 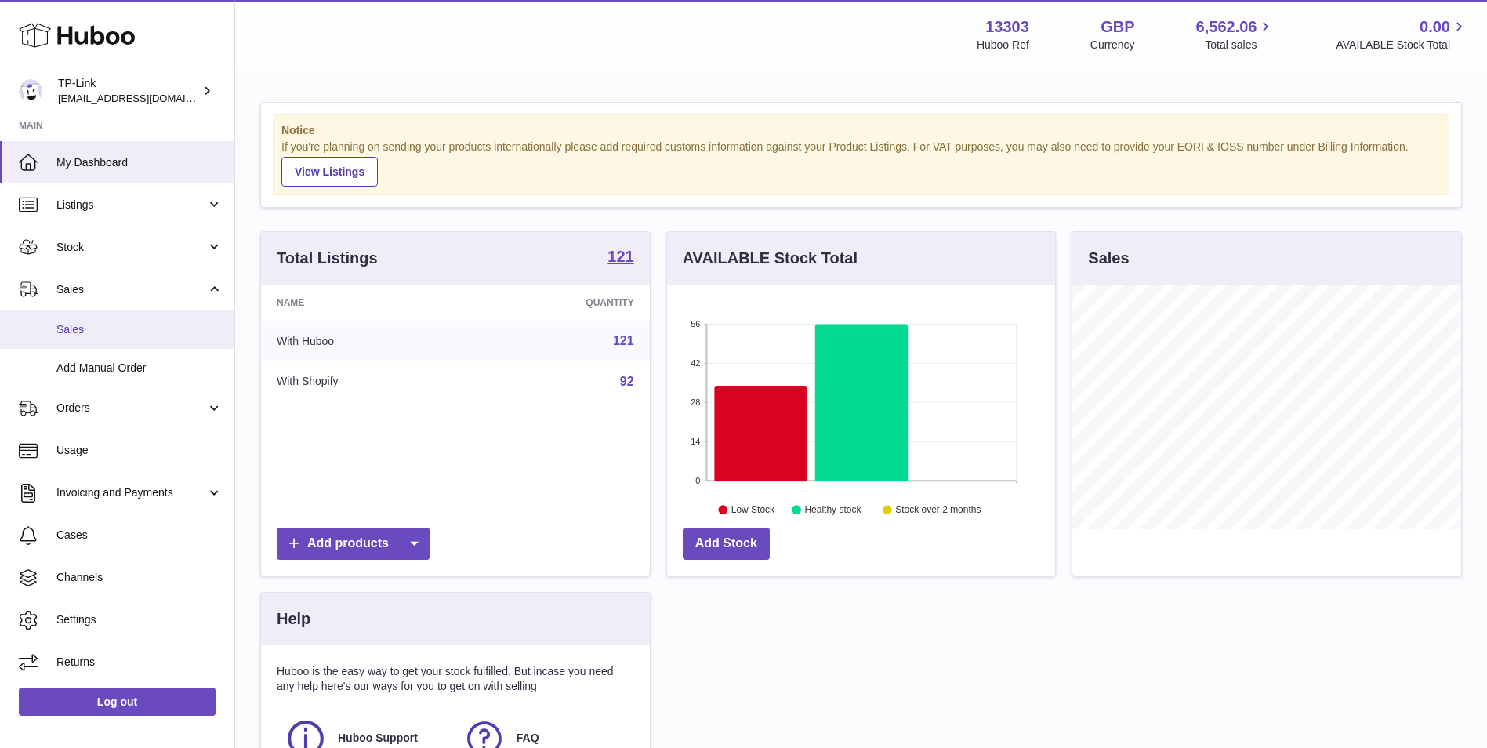 What do you see at coordinates (1402, 45) in the screenshot?
I see `span: AVAILABLE Stock Total` at bounding box center [1402, 45].